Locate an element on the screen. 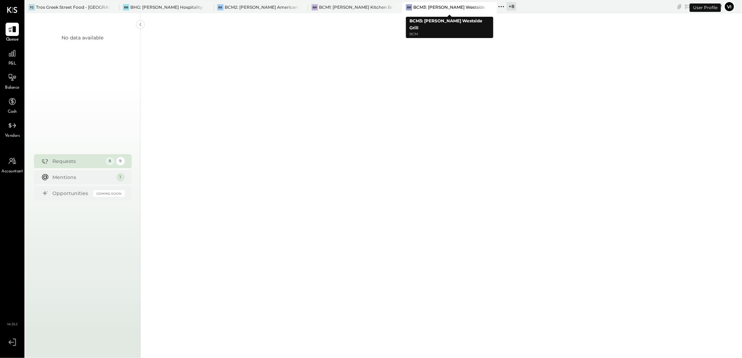  span: P&L is located at coordinates (12, 64).